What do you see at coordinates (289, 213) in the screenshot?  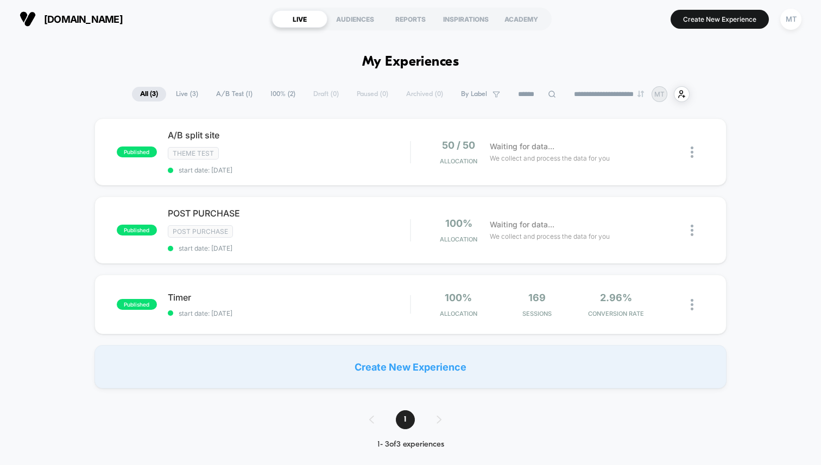 I see `span: POST PURCHASE` at bounding box center [289, 213].